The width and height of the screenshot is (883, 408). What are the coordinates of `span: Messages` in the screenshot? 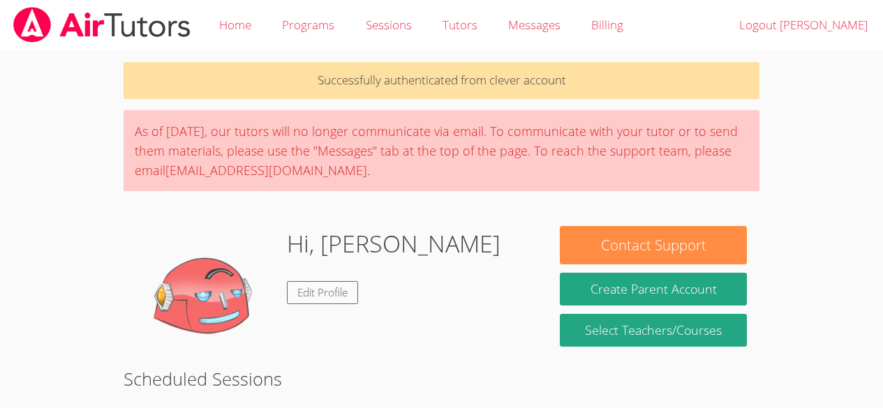 It's located at (534, 24).